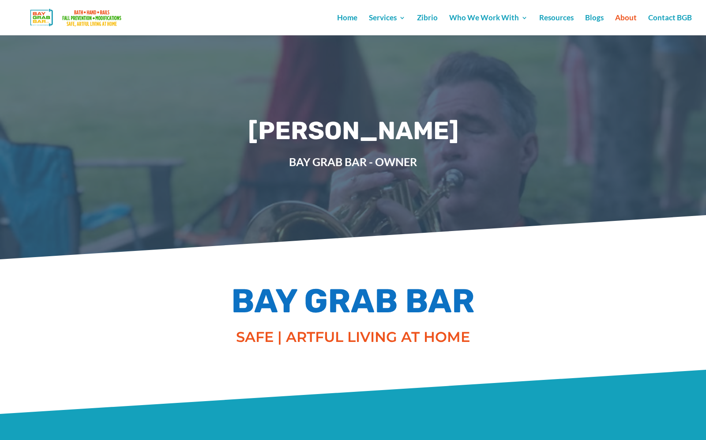 Image resolution: width=706 pixels, height=440 pixels. What do you see at coordinates (557, 25) in the screenshot?
I see `a: Resources` at bounding box center [557, 25].